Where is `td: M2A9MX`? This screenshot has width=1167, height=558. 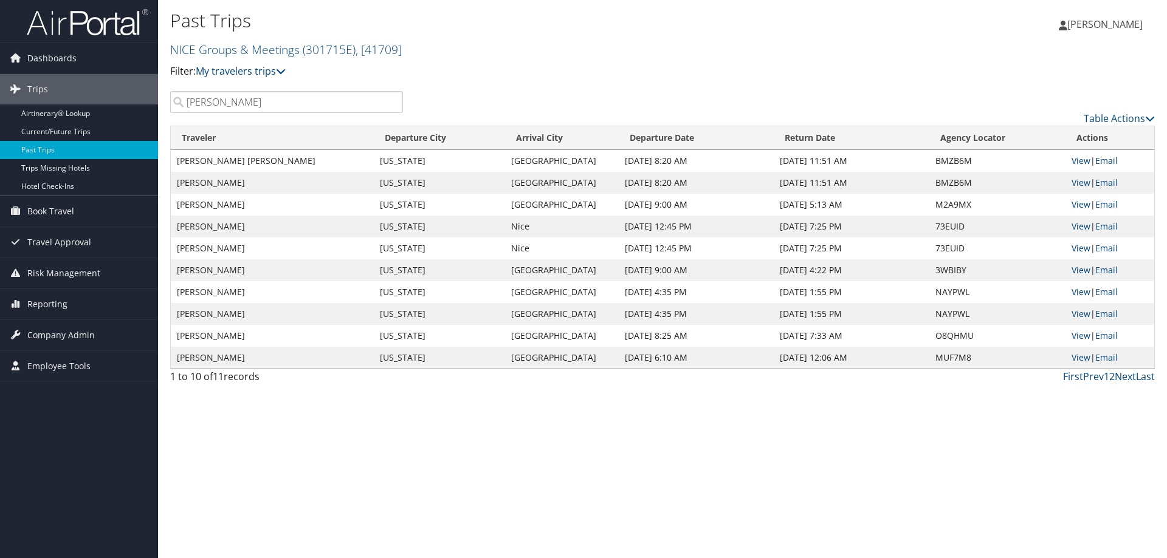
td: M2A9MX is located at coordinates (997, 205).